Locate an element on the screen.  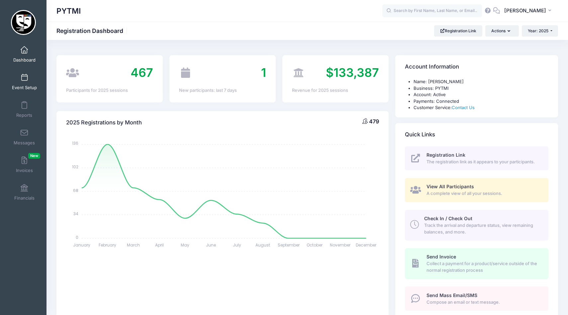
span: New is located at coordinates (34, 156).